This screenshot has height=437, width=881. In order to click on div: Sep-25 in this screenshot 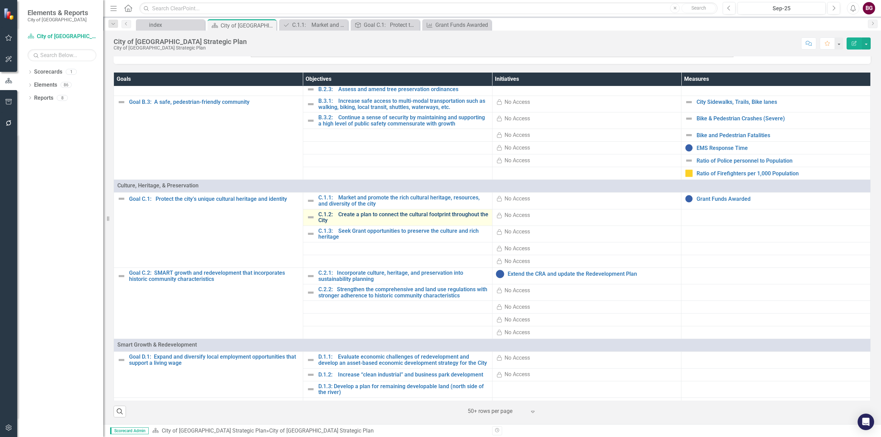, I will do `click(782, 9)`.